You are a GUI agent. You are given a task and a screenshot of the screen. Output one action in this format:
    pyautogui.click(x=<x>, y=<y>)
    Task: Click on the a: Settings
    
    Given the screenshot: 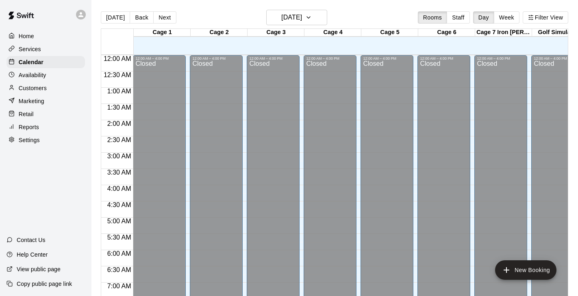 What is the action you would take?
    pyautogui.click(x=46, y=140)
    